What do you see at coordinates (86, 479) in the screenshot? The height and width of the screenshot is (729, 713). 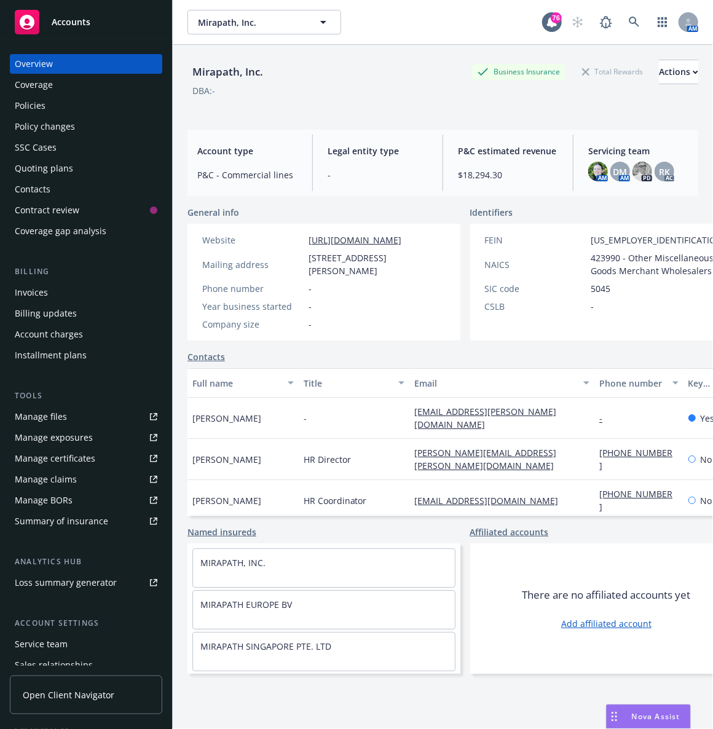 I see `a: Manage claims` at bounding box center [86, 479].